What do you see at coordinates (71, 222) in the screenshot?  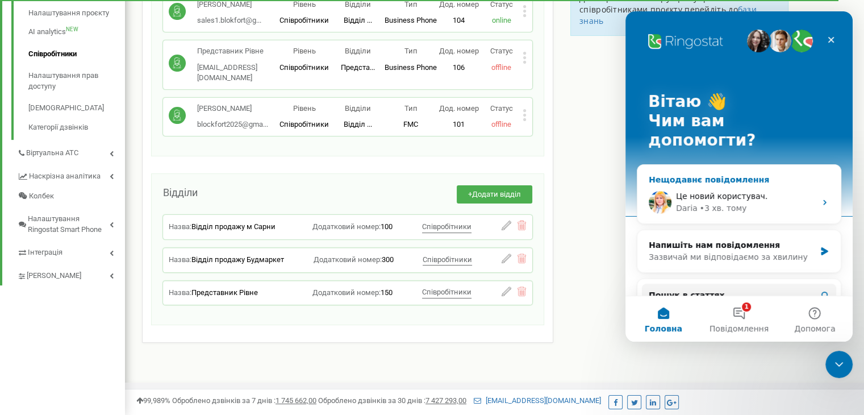 I see `a: Налаштування Ringostat Smart Phone` at bounding box center [71, 222].